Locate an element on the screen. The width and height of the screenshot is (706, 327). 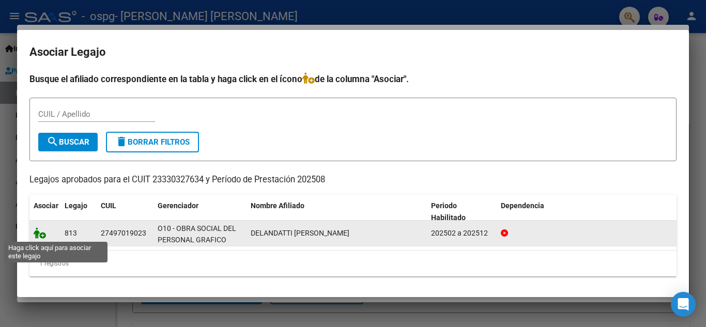
span: Nombre Afiliado is located at coordinates (278, 206).